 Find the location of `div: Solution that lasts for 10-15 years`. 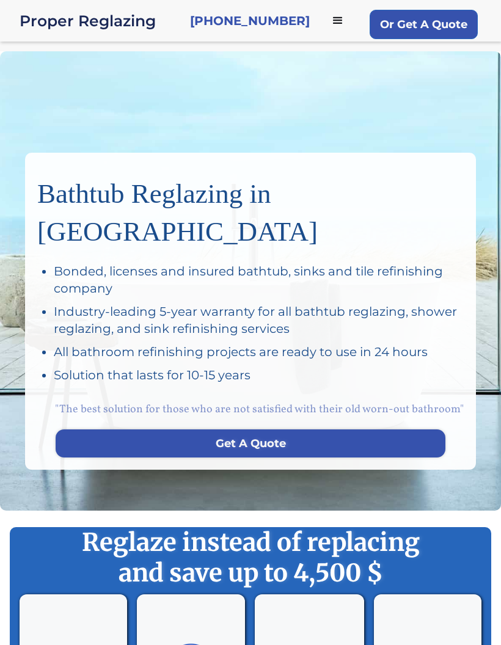

div: Solution that lasts for 10-15 years is located at coordinates (258, 375).